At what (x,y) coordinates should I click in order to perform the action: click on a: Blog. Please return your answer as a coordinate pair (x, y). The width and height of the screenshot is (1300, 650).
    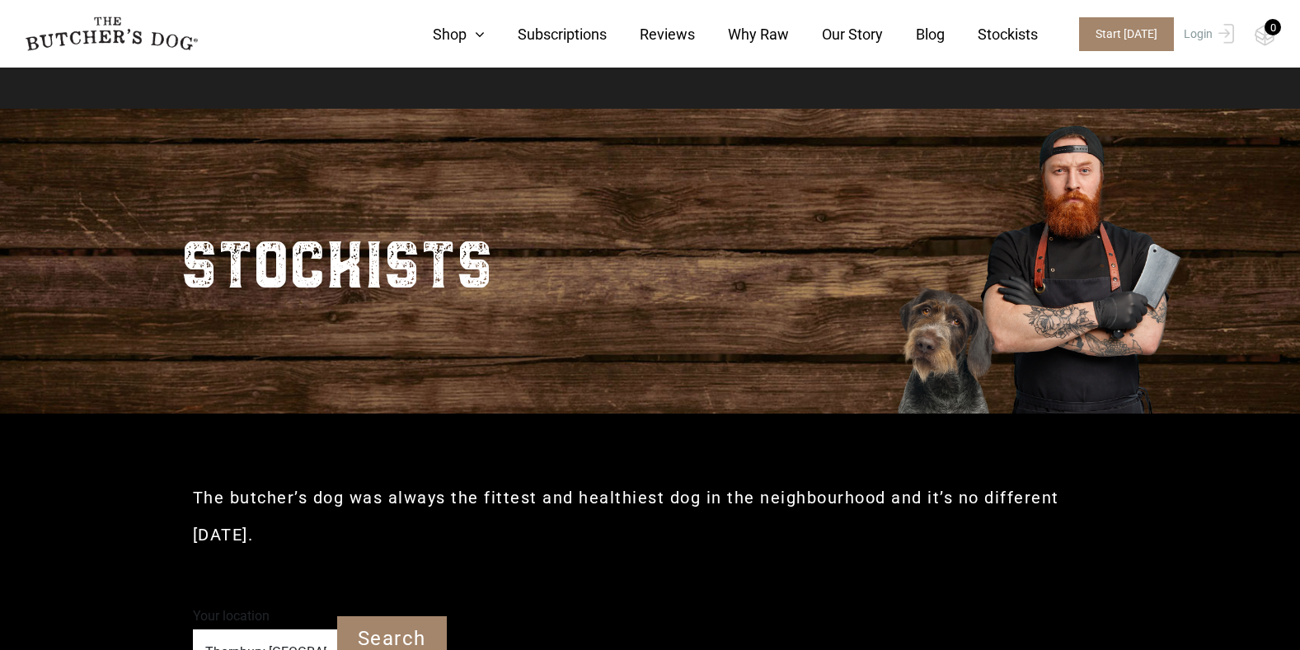
    Looking at the image, I should click on (913, 34).